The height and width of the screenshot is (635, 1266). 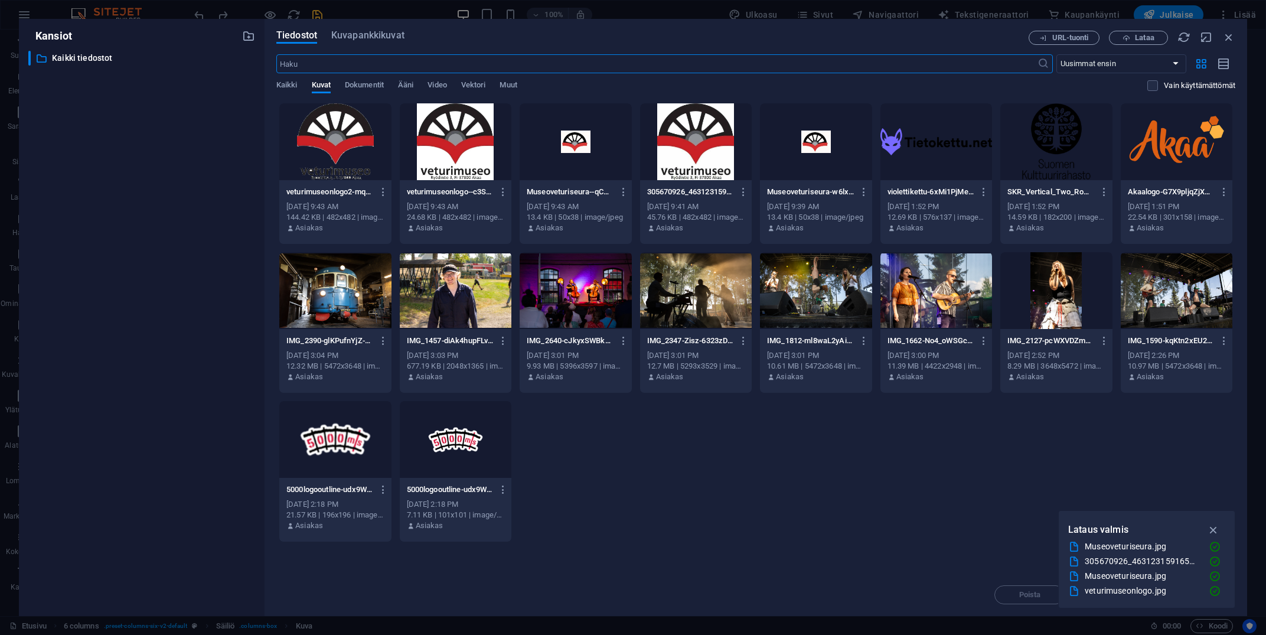 I want to click on div: 12.69 KB | 576x137 | image/png, so click(x=937, y=217).